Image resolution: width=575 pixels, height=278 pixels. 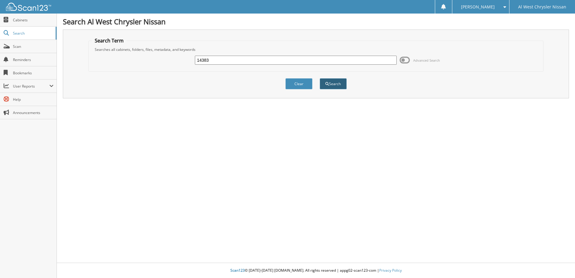 I want to click on span: Bookmarks, so click(x=33, y=73).